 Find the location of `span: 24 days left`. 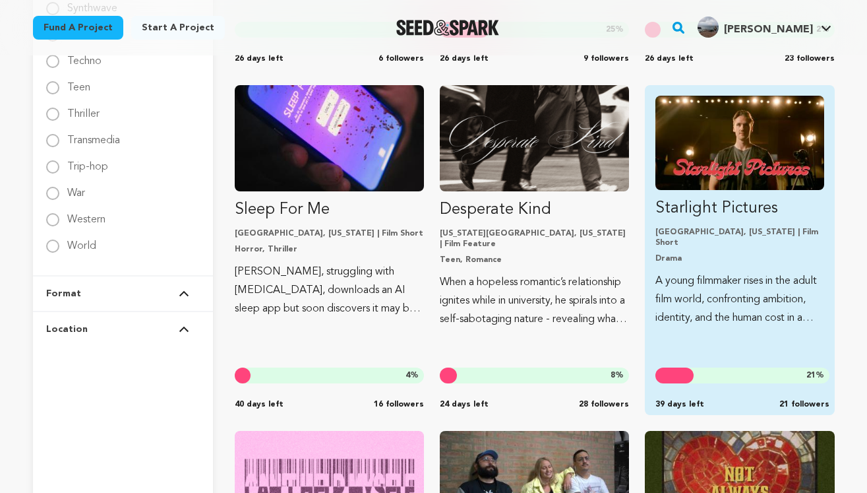

span: 24 days left is located at coordinates (464, 404).